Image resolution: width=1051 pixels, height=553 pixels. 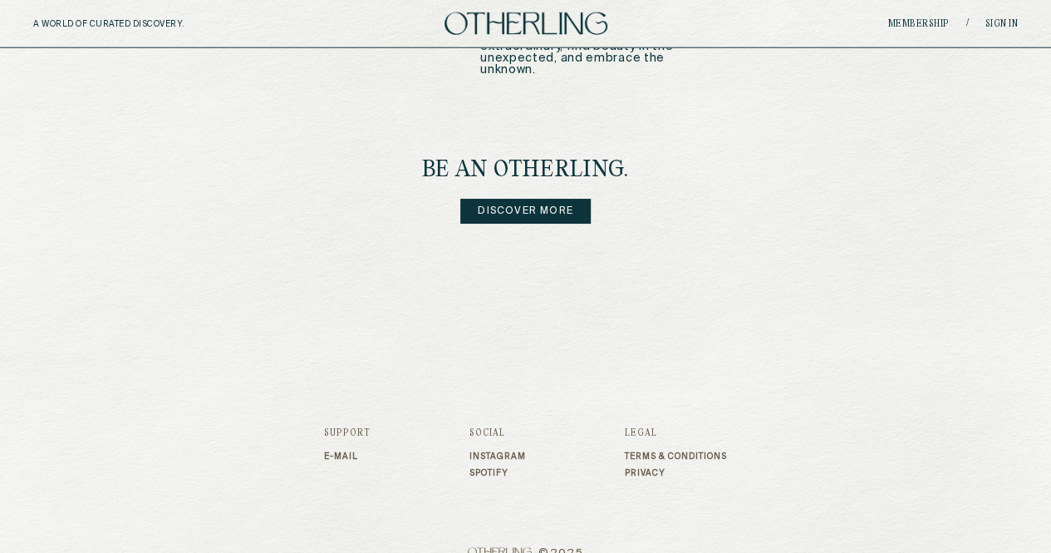 I want to click on a: E-mail, so click(x=347, y=456).